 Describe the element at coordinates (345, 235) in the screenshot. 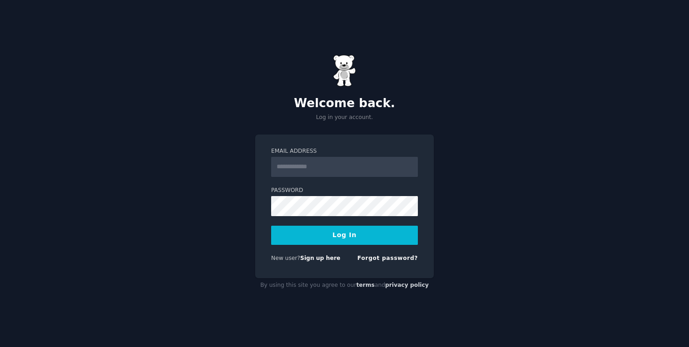

I see `button: Log In` at that location.